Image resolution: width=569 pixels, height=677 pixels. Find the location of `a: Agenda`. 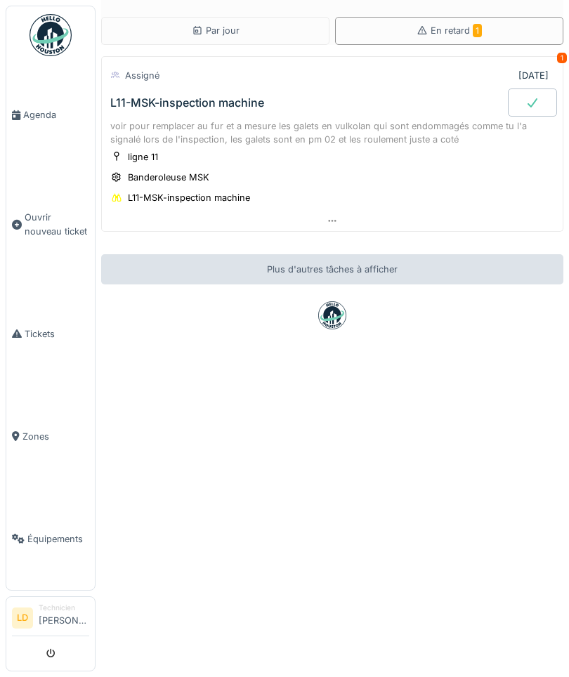

a: Agenda is located at coordinates (51, 115).